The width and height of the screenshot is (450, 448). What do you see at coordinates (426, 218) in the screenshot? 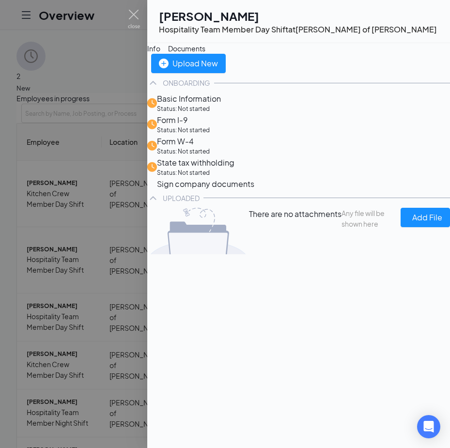
I see `button: Add File` at bounding box center [426, 218].